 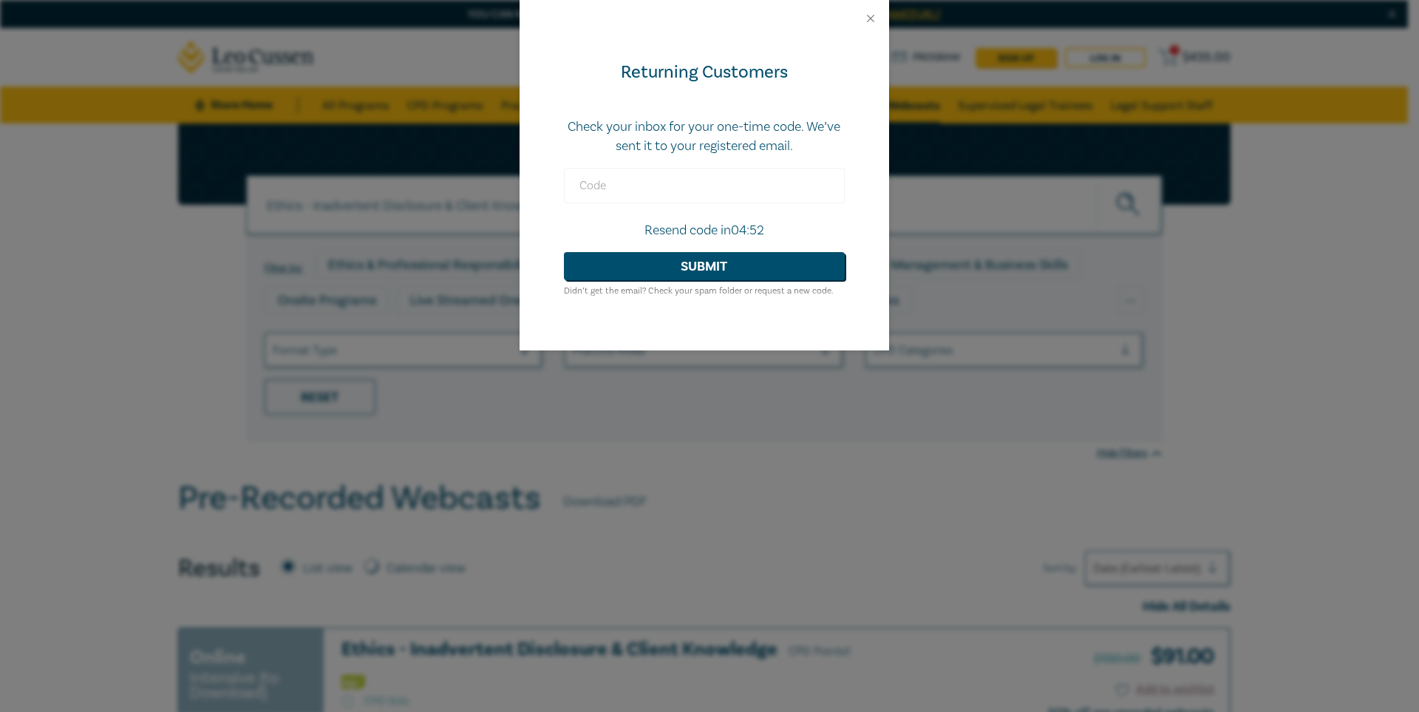 What do you see at coordinates (705, 137) in the screenshot?
I see `p: Check your inbox for your one-time code. We’ve sent it to your registered email.` at bounding box center [705, 137].